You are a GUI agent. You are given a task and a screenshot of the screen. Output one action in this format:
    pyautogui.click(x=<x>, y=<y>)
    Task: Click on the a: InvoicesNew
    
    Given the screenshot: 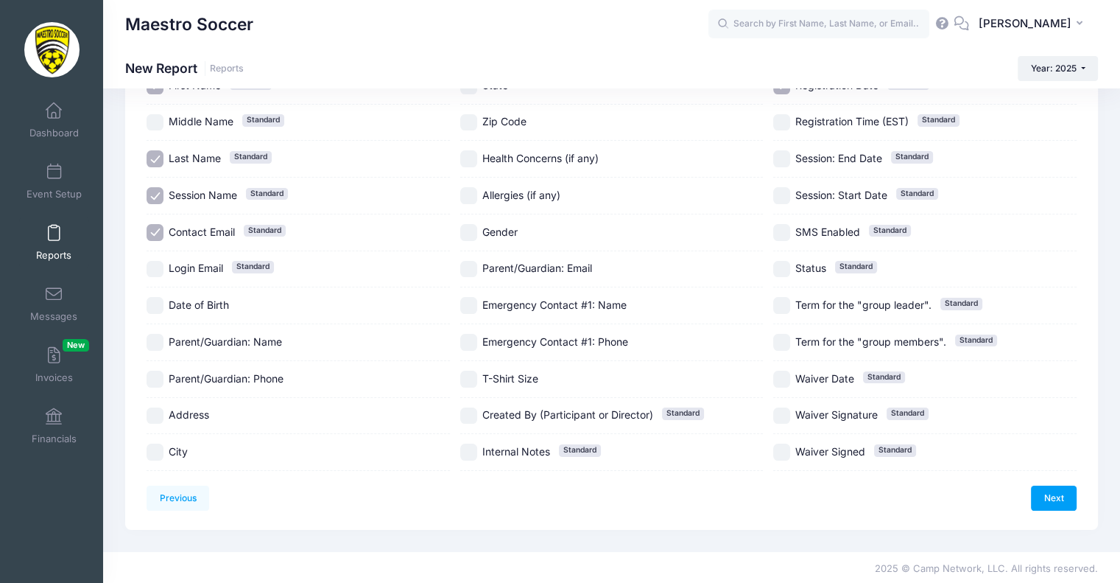 What is the action you would take?
    pyautogui.click(x=54, y=365)
    